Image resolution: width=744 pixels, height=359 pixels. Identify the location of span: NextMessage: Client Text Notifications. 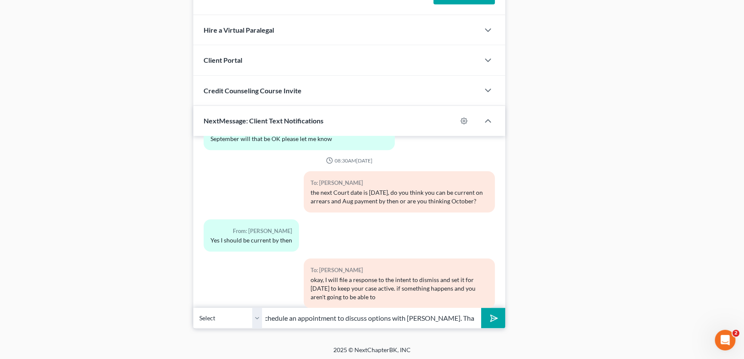
(263, 120).